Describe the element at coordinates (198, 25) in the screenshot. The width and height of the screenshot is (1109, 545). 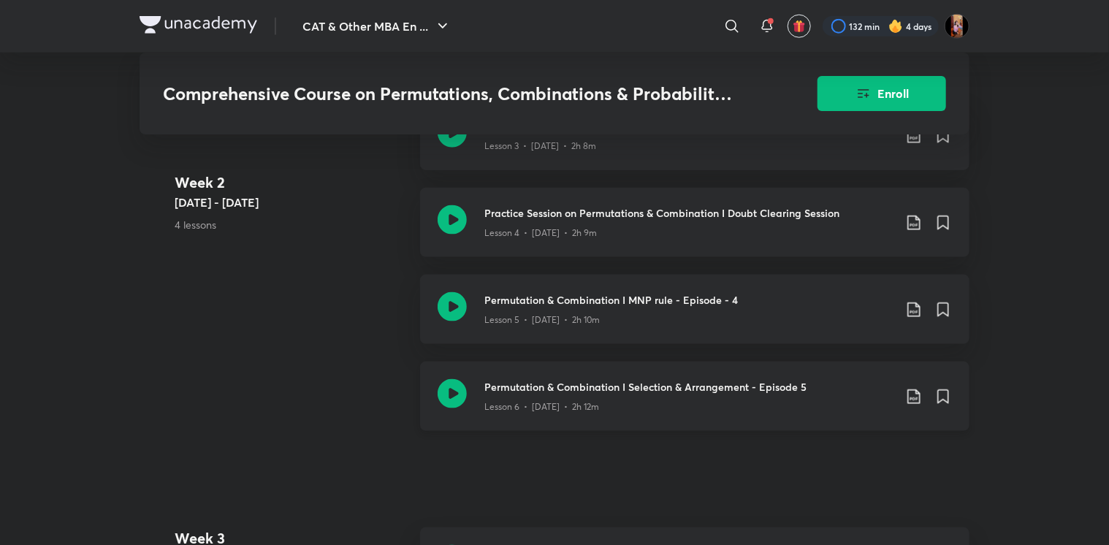
I see `img: Company Logo` at that location.